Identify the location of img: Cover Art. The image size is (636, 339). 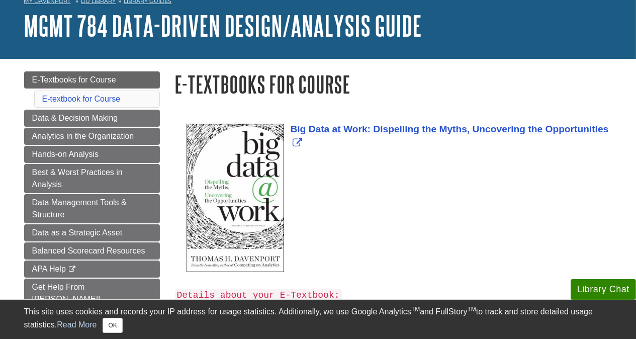
(235, 198).